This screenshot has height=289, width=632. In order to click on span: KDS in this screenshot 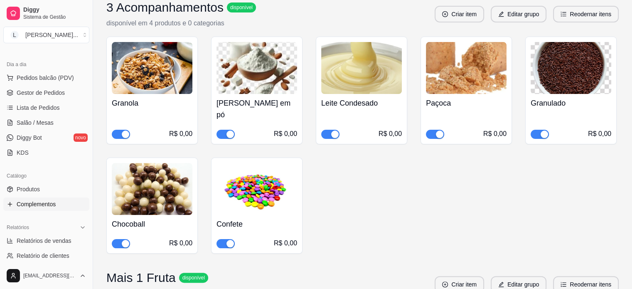, I will do `click(22, 153)`.